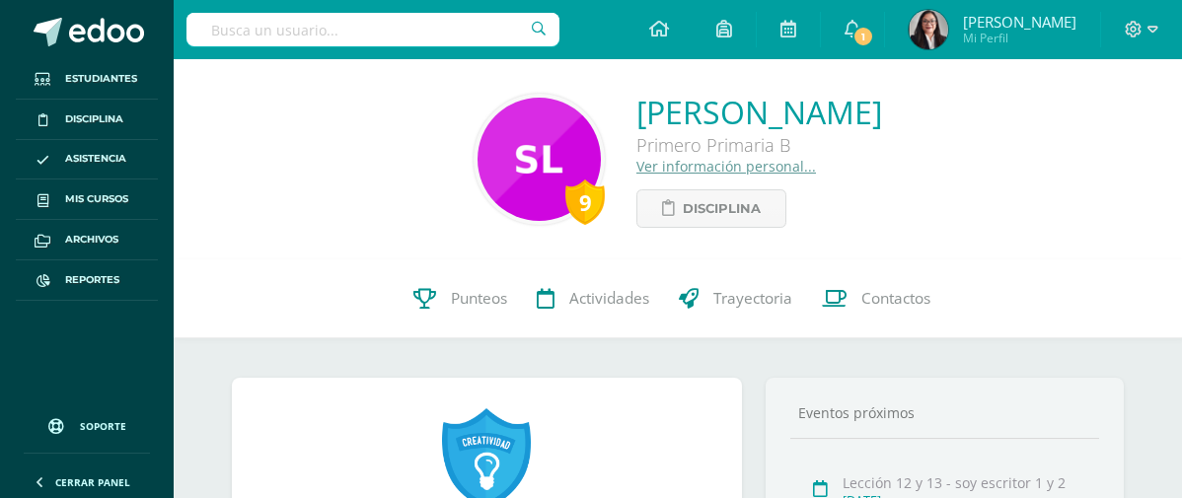  What do you see at coordinates (967, 483) in the screenshot?
I see `div: Lección 12 y 13 - soy escritor 1 y 2` at bounding box center [967, 483].